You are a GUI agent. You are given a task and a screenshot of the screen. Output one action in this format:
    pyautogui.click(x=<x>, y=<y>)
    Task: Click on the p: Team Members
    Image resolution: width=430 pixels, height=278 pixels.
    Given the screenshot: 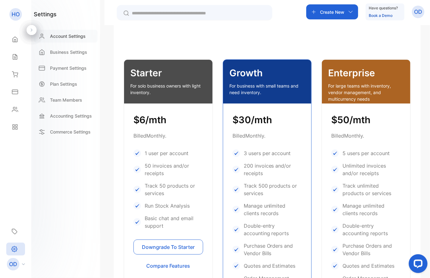 What is the action you would take?
    pyautogui.click(x=66, y=100)
    